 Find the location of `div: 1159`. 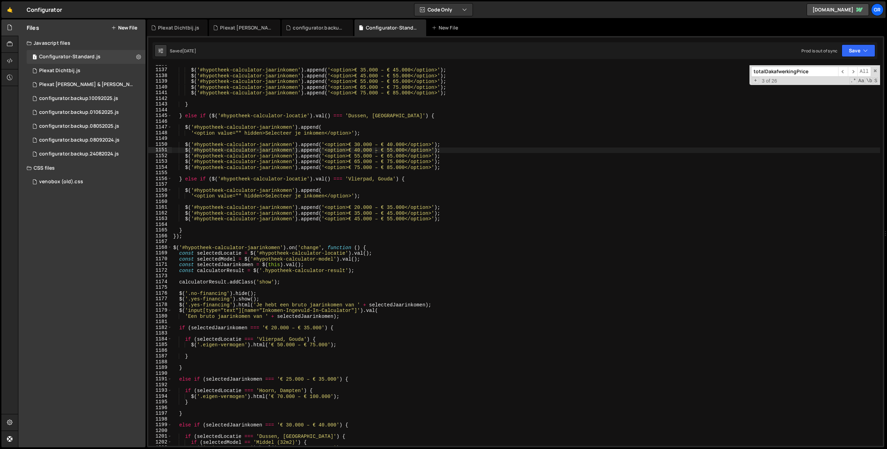

div: 1159 is located at coordinates (160, 195).